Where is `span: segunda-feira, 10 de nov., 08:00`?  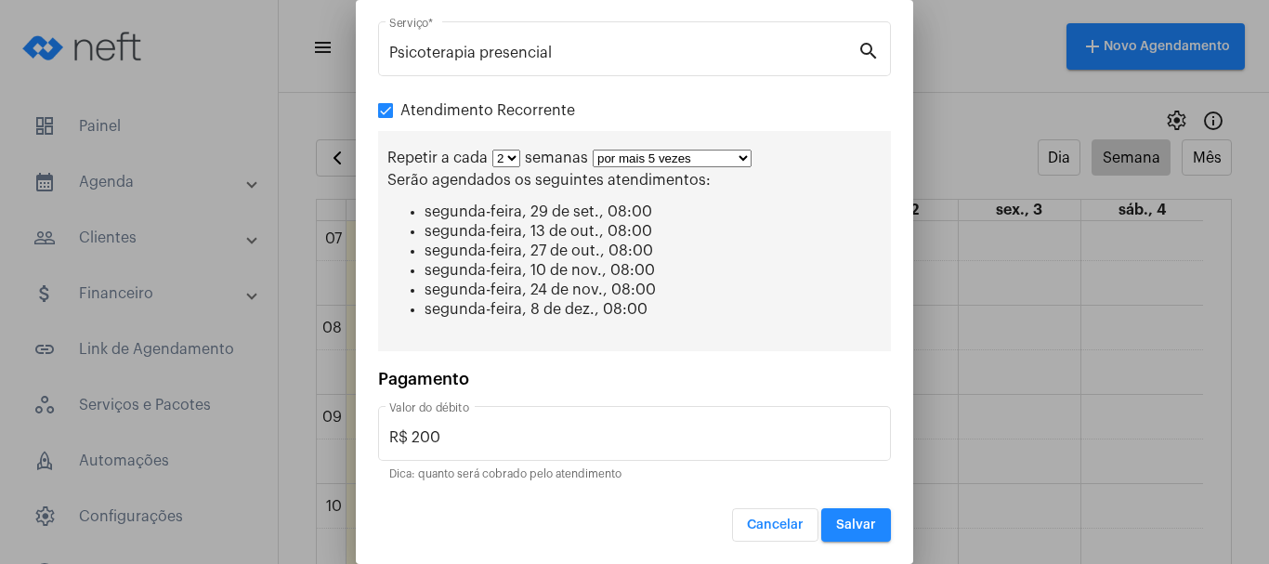
span: segunda-feira, 10 de nov., 08:00 is located at coordinates (540, 270).